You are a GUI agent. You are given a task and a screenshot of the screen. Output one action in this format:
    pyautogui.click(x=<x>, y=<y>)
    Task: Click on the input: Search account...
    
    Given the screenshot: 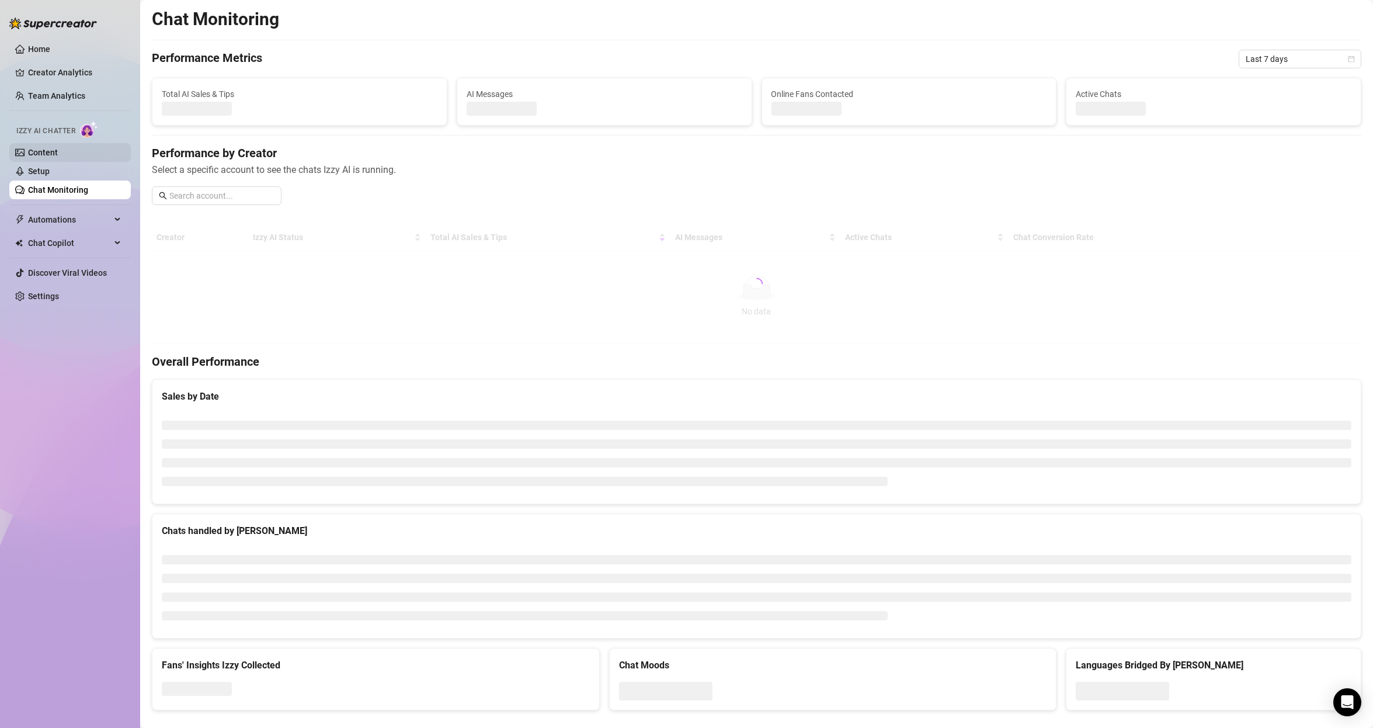 What is the action you would take?
    pyautogui.click(x=222, y=196)
    